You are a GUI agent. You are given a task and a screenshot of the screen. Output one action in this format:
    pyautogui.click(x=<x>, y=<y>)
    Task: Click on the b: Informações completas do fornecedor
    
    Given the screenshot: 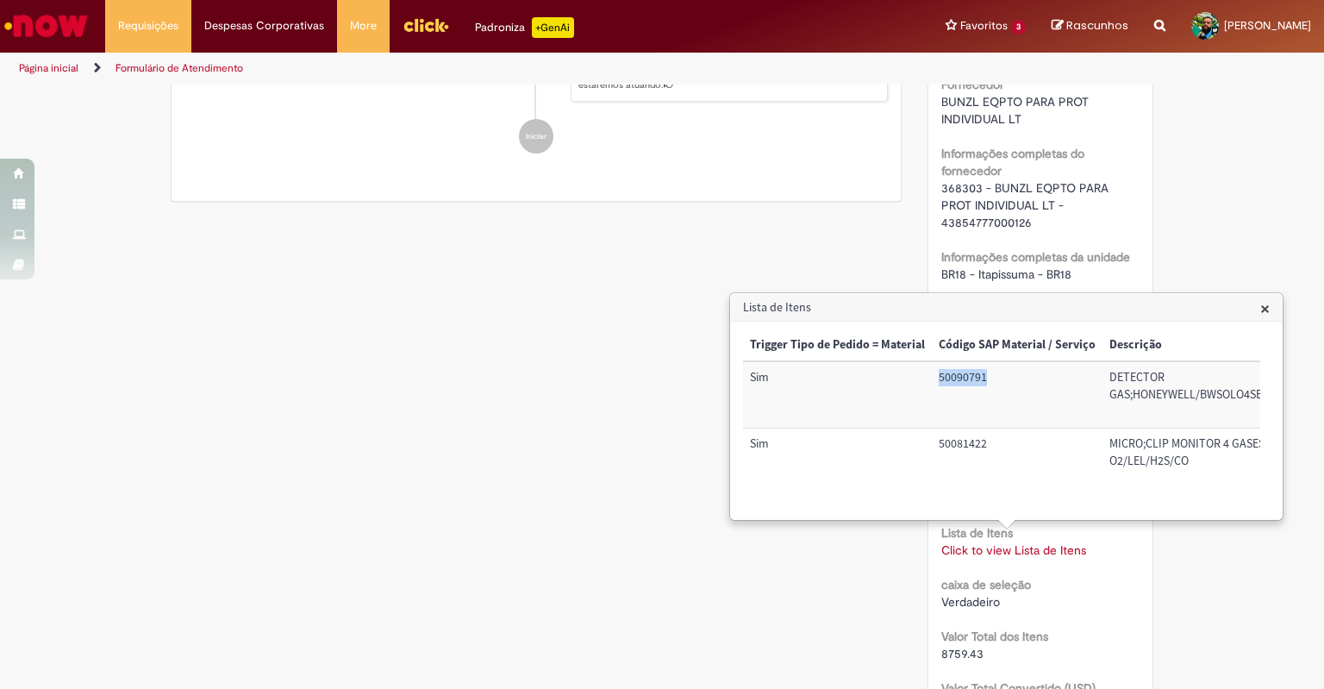 What is the action you would take?
    pyautogui.click(x=1013, y=162)
    